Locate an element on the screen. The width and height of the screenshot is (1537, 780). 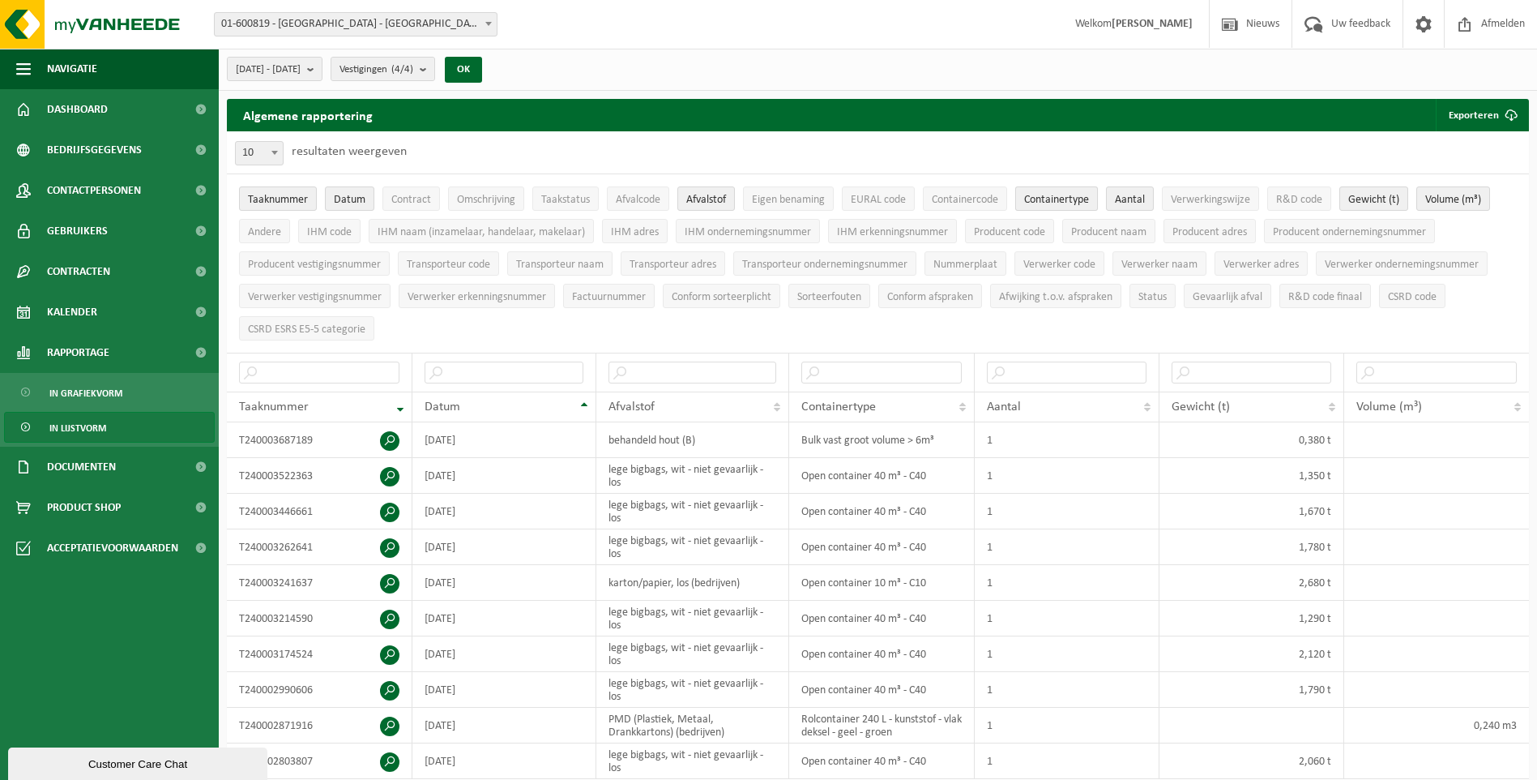
span: Transporteur code is located at coordinates (448, 264).